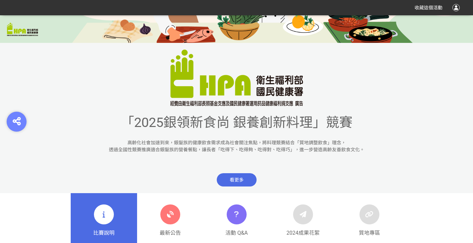 The image size is (473, 243). Describe the element at coordinates (237, 122) in the screenshot. I see `span: 「2025銀領新食尚 銀養創新料理」競賽` at that location.